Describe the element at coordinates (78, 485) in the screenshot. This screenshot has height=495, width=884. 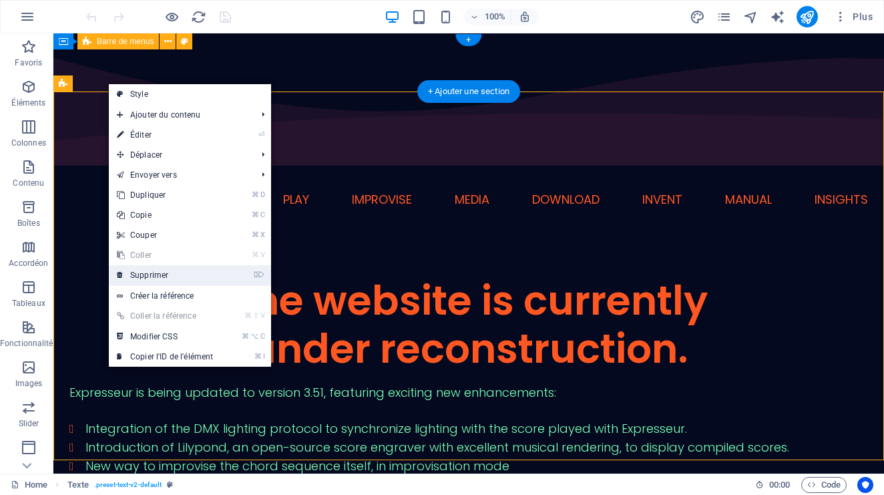
I see `span: Cliquez pour sélectionner. Double-cliquez pour modifier.` at that location.